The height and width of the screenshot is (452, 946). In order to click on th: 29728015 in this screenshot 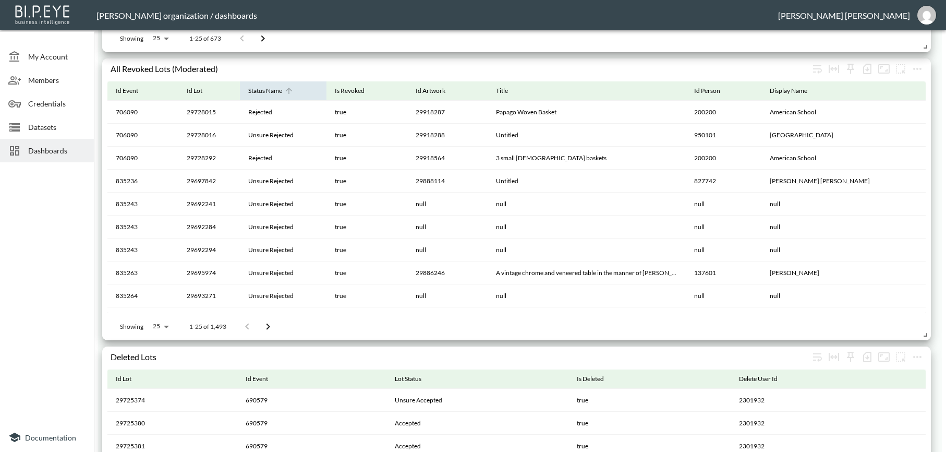, I will do `click(209, 112)`.